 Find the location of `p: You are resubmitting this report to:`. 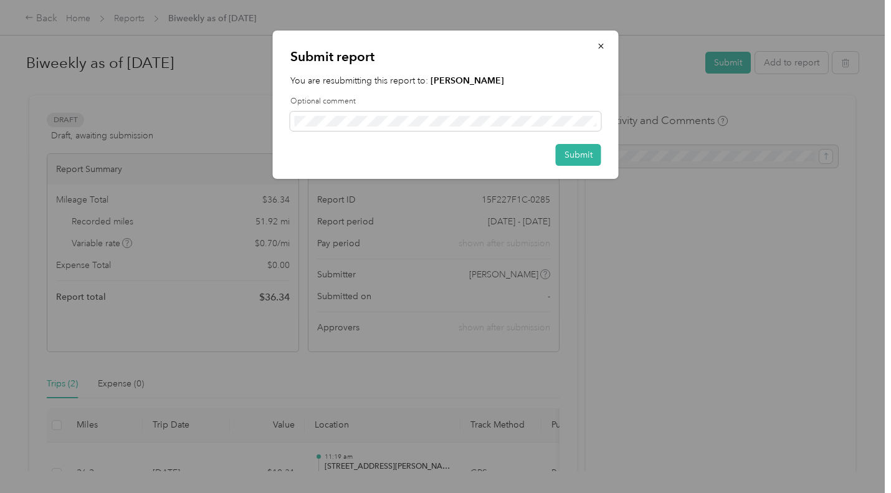

p: You are resubmitting this report to: is located at coordinates (446, 80).